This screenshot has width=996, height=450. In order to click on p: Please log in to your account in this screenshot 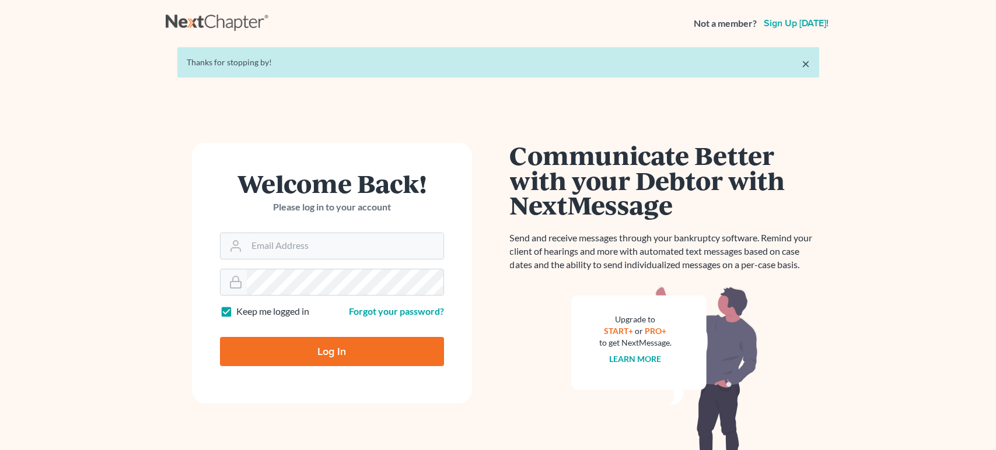, I will do `click(332, 207)`.